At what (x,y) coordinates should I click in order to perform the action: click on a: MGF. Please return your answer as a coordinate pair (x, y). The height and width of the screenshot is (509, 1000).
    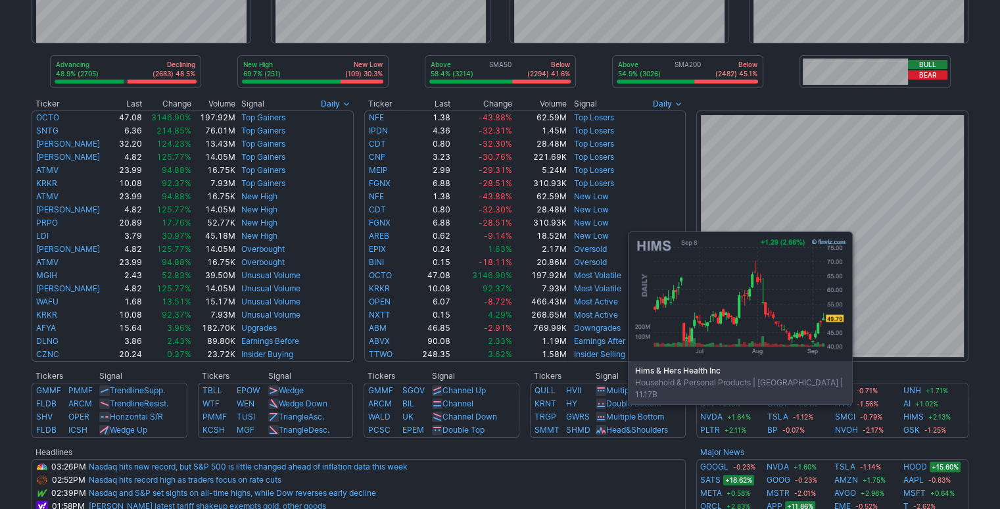
    Looking at the image, I should click on (245, 429).